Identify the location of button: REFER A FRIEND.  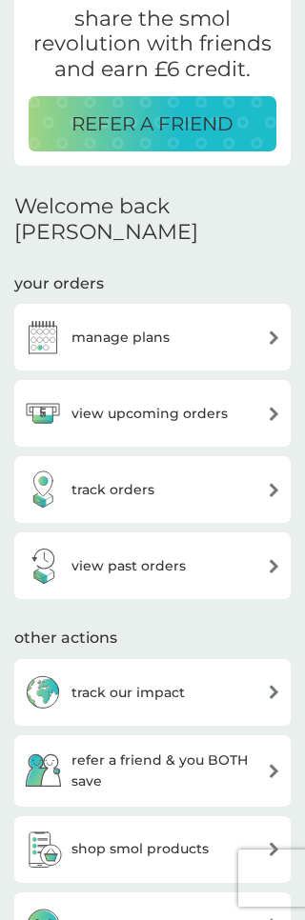
(152, 124).